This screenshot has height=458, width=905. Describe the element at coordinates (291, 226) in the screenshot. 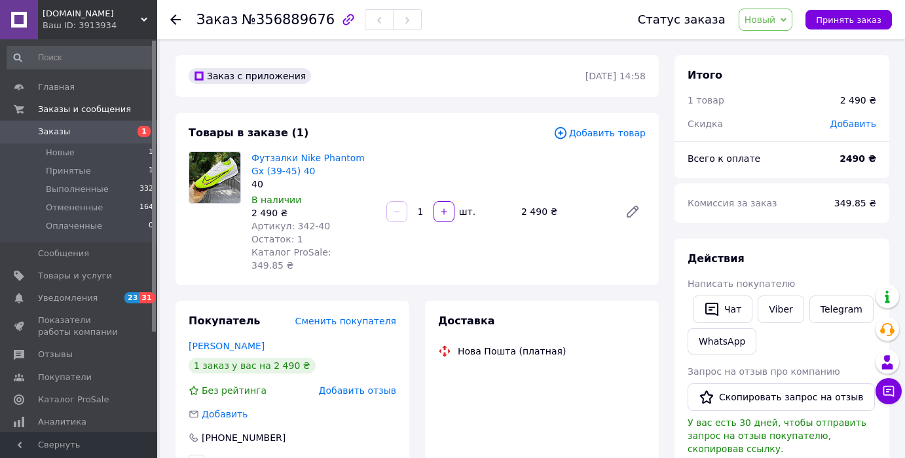

I see `span: Артикул: 342-40` at that location.